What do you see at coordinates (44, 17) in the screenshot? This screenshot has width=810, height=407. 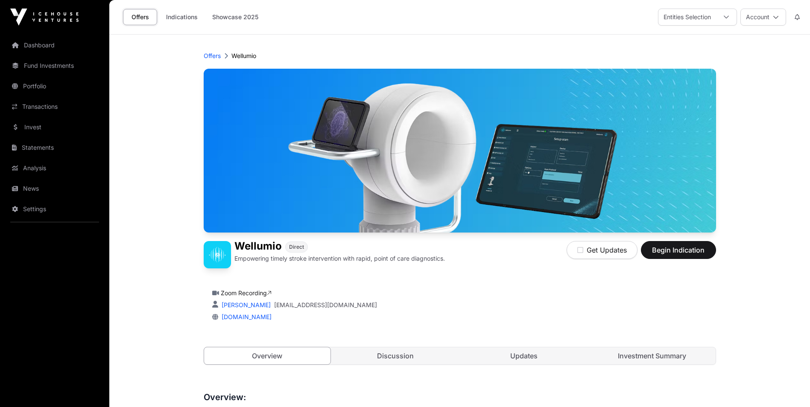 I see `img: Icehouse Ventures Logo` at bounding box center [44, 17].